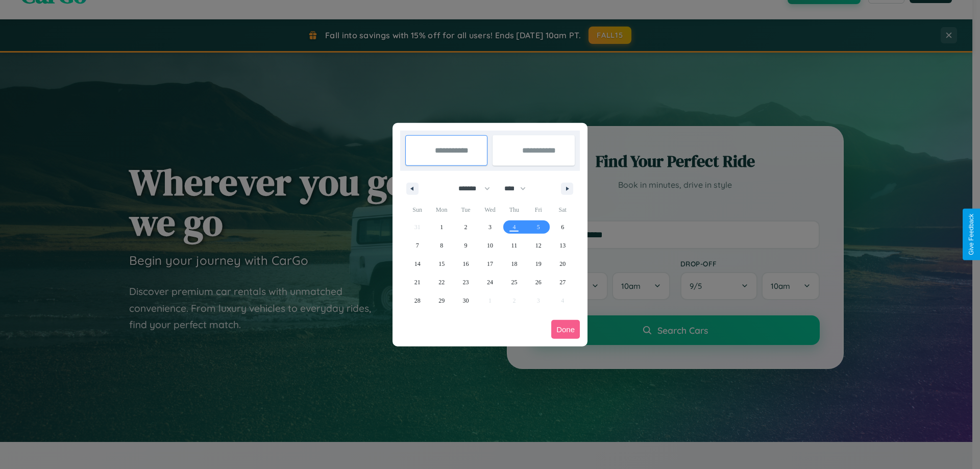  What do you see at coordinates (489, 245) in the screenshot?
I see `button: 10` at bounding box center [489, 245].